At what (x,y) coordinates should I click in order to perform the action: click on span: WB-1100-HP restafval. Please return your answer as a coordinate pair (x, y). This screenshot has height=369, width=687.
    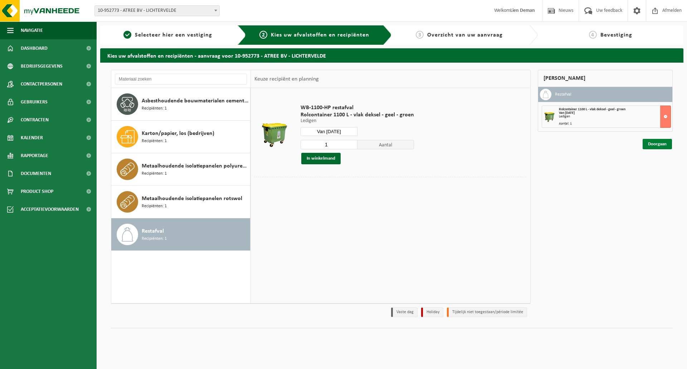
    Looking at the image, I should click on (357, 108).